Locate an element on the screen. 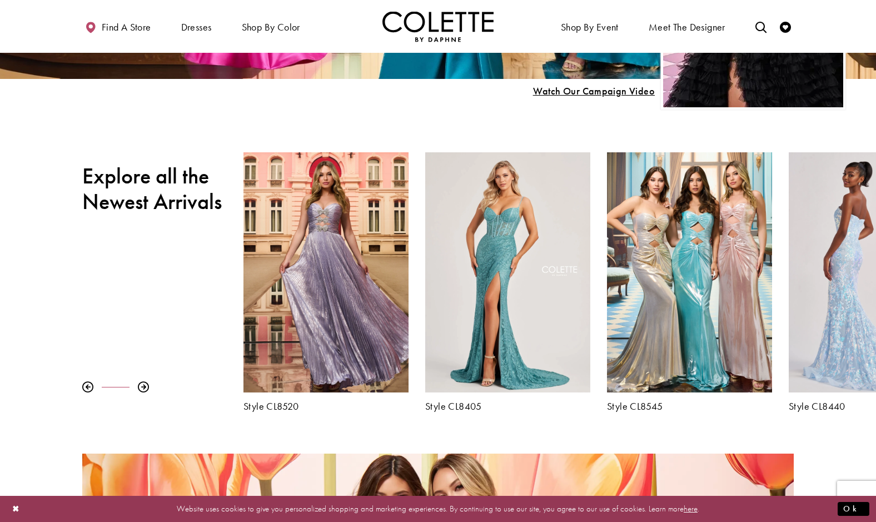 This screenshot has width=876, height=522. button: Close Dialog is located at coordinates (16, 509).